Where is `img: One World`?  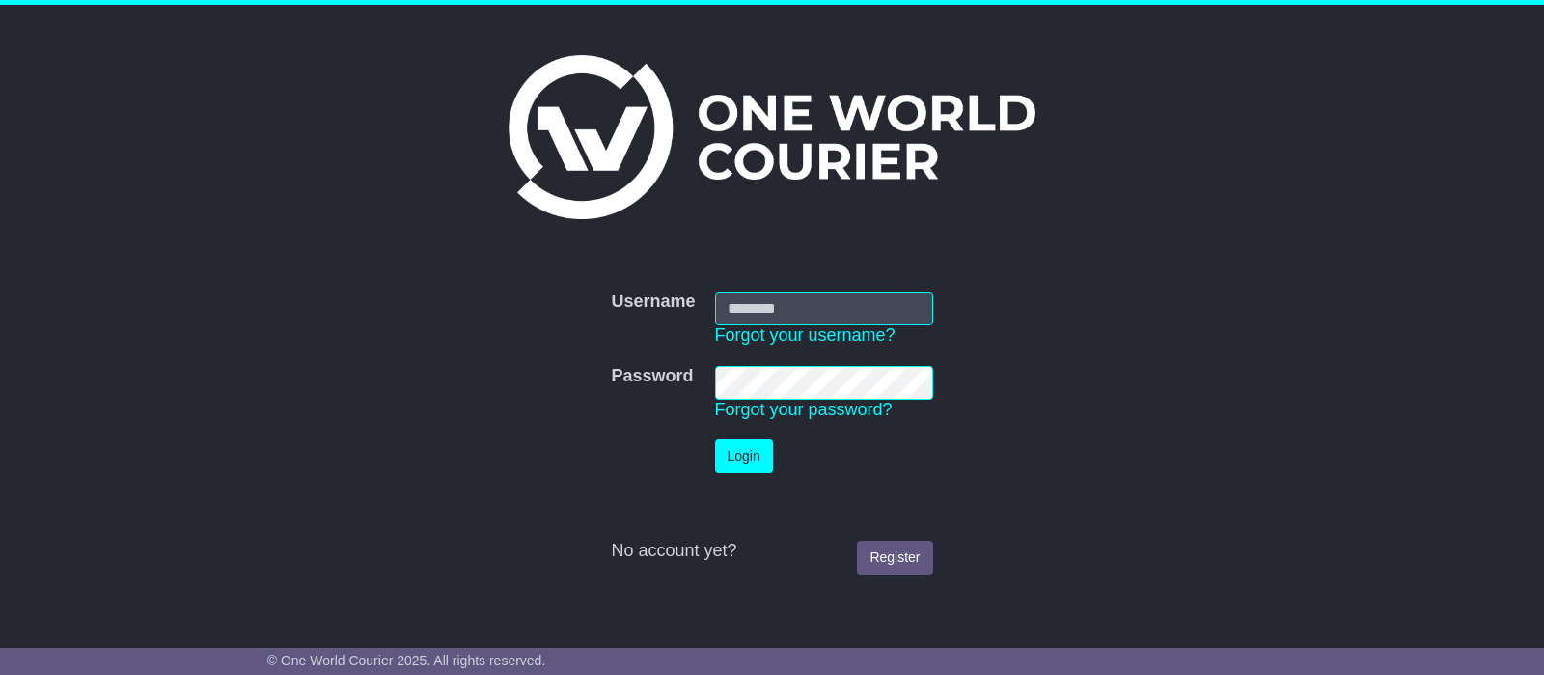 img: One World is located at coordinates (772, 137).